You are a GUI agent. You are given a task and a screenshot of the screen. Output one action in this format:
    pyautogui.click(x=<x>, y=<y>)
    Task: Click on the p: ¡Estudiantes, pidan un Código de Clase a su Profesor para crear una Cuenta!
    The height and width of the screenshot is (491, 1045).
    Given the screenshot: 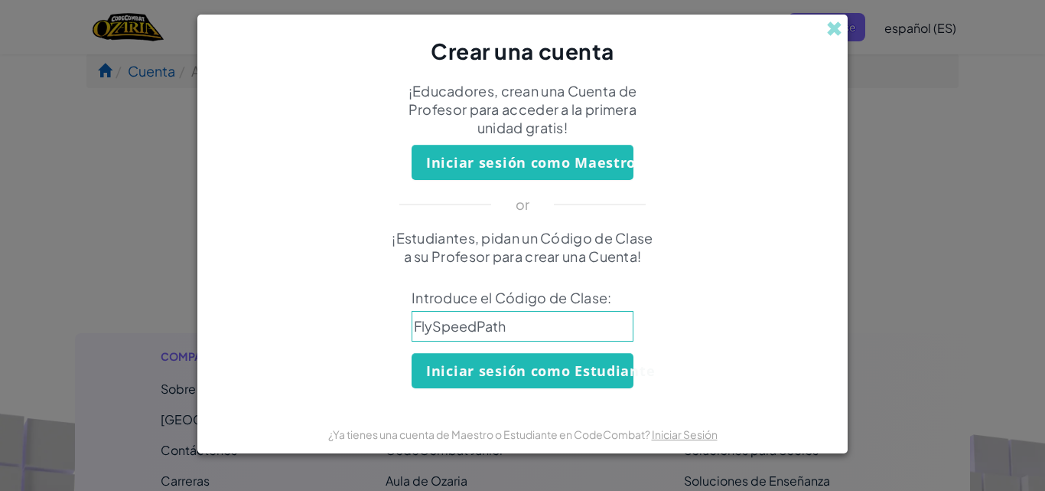 What is the action you would take?
    pyautogui.click(x=523, y=247)
    